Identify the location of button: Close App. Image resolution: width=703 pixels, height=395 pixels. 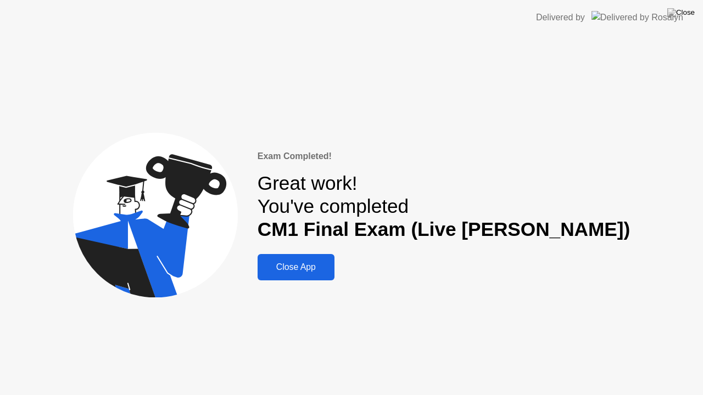
(296, 267).